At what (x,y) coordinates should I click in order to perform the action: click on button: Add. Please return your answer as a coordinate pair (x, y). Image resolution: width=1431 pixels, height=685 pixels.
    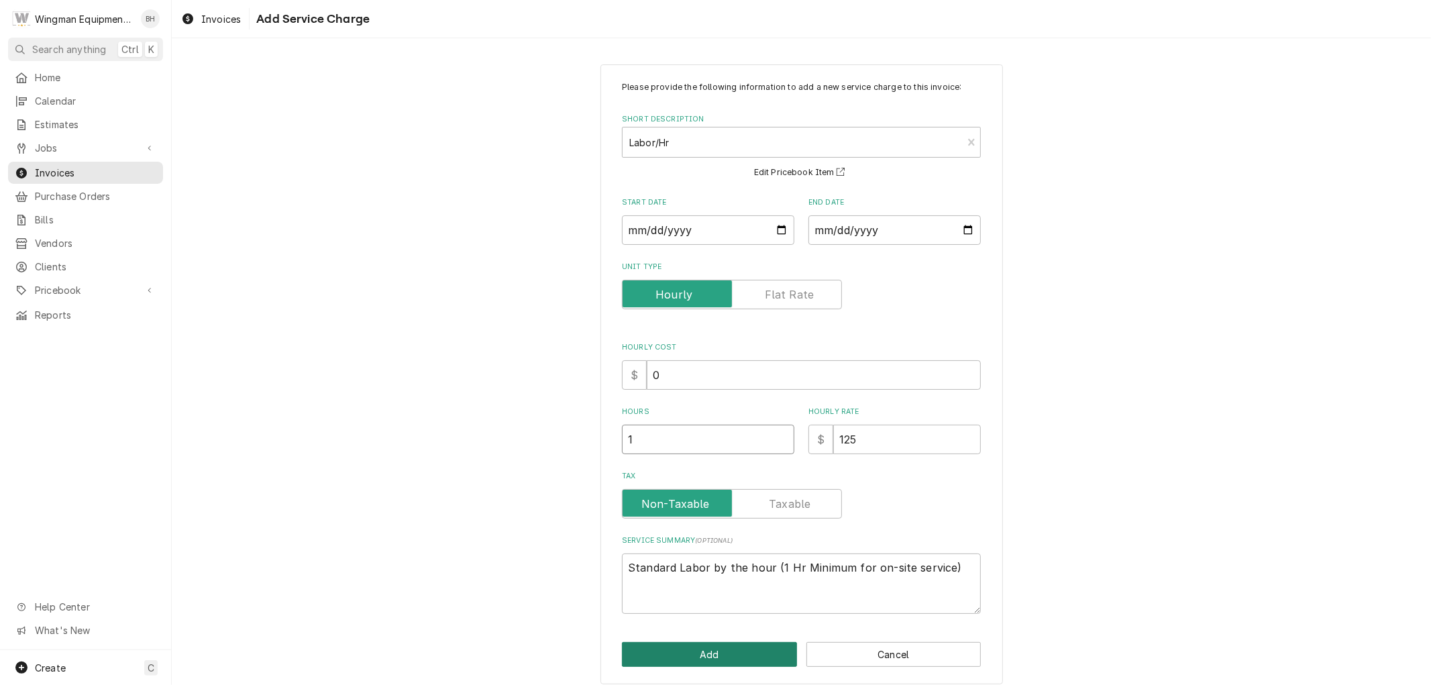
    Looking at the image, I should click on (709, 654).